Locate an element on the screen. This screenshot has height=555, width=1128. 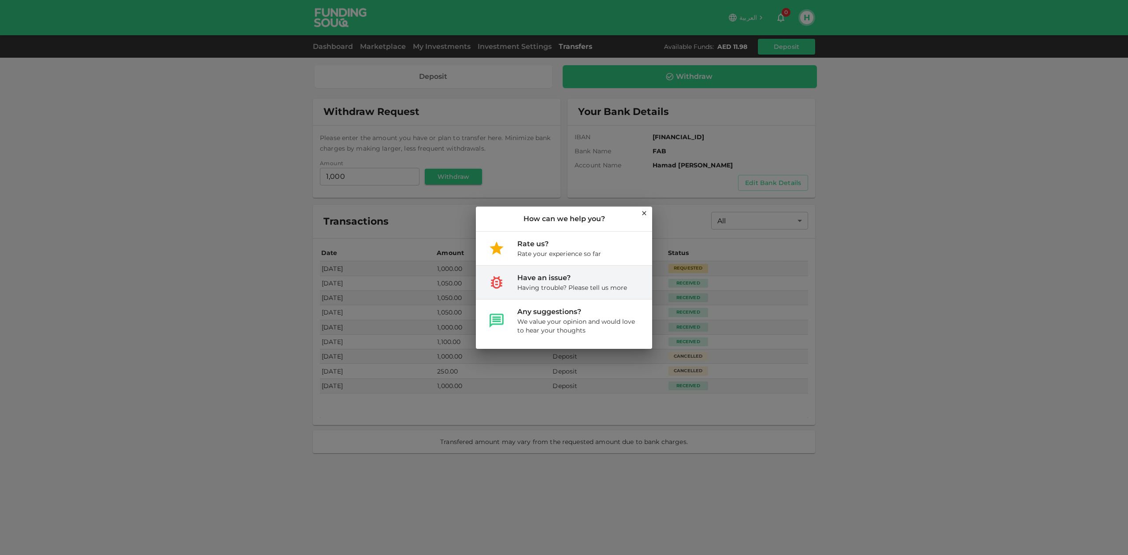
div: We value your opinion and would love to hear your thoughts is located at coordinates (578, 326).